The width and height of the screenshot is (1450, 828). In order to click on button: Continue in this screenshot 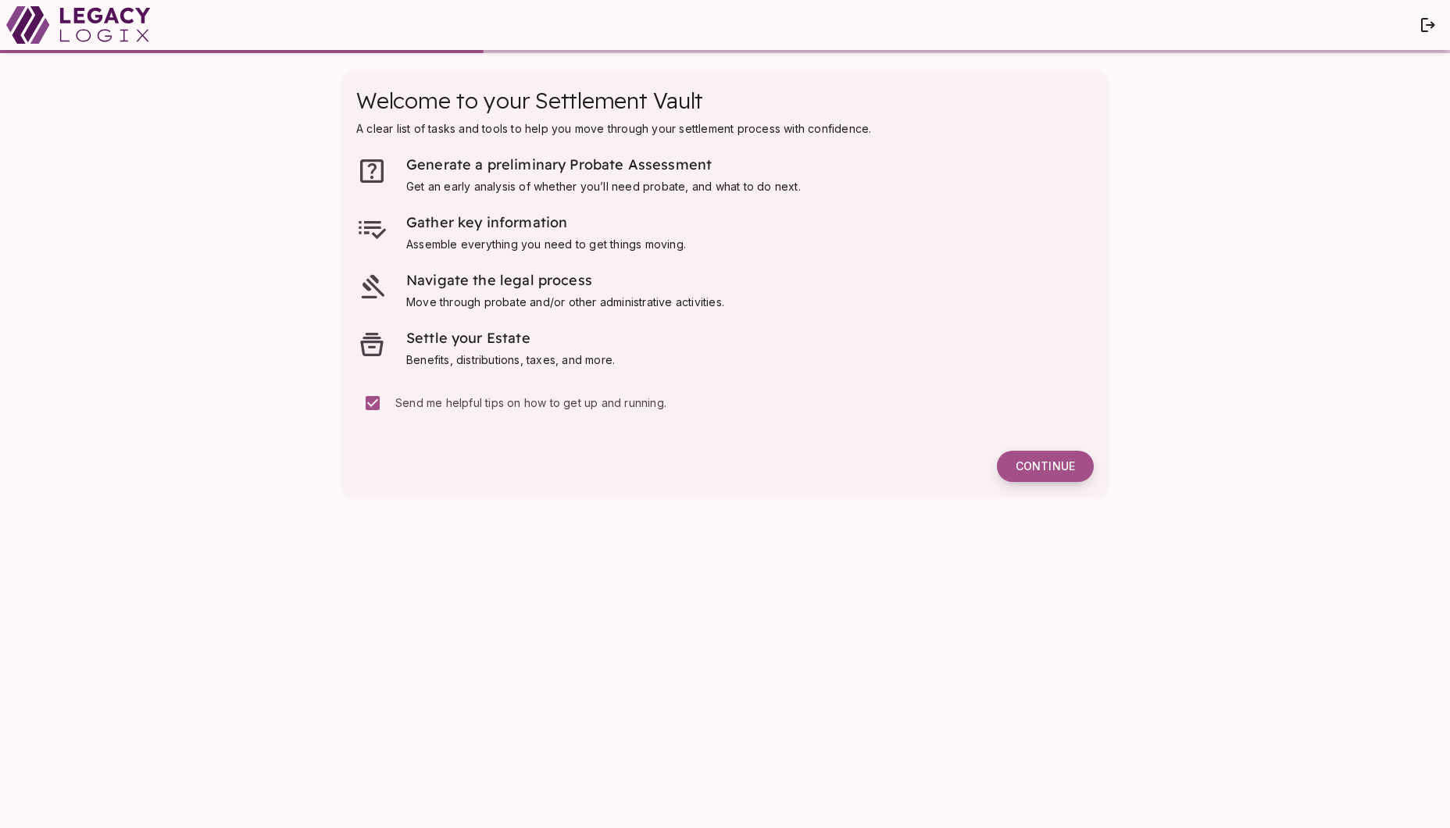, I will do `click(1045, 466)`.